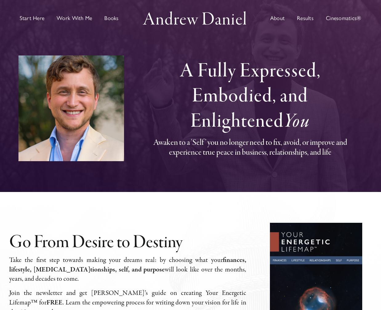 The image size is (381, 310). I want to click on span: Results, so click(305, 18).